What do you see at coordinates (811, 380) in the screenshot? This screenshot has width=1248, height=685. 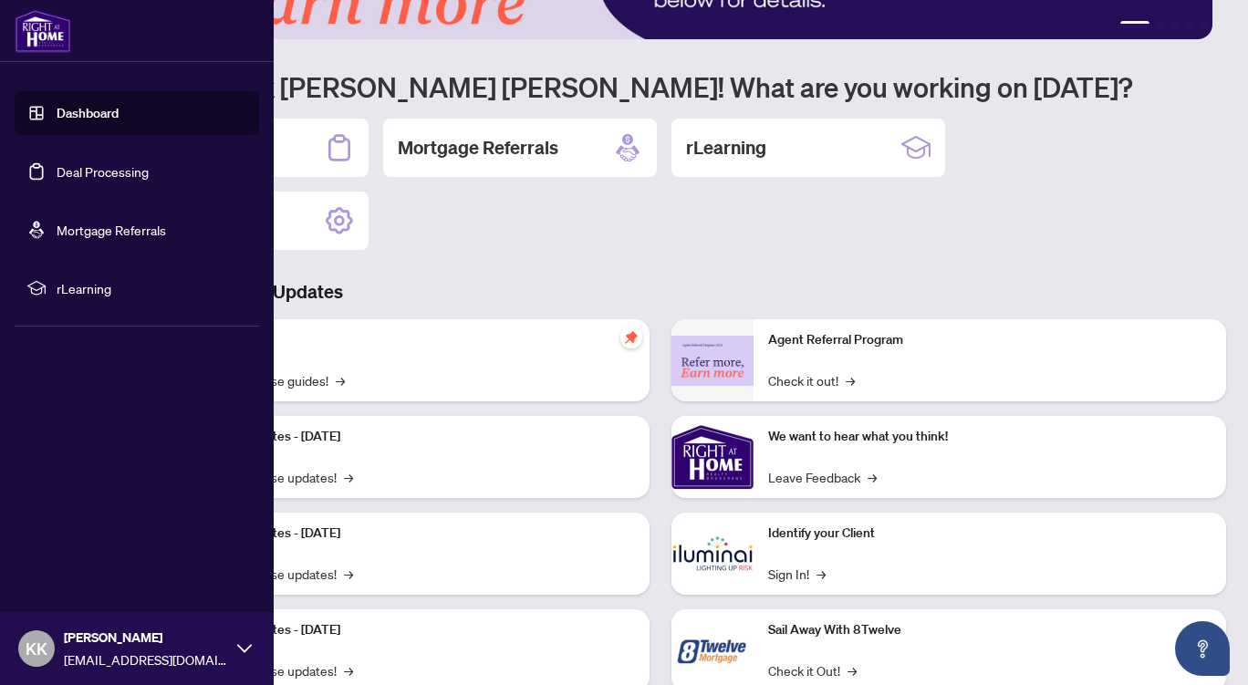 I see `a: Check it out!→` at bounding box center [811, 380].